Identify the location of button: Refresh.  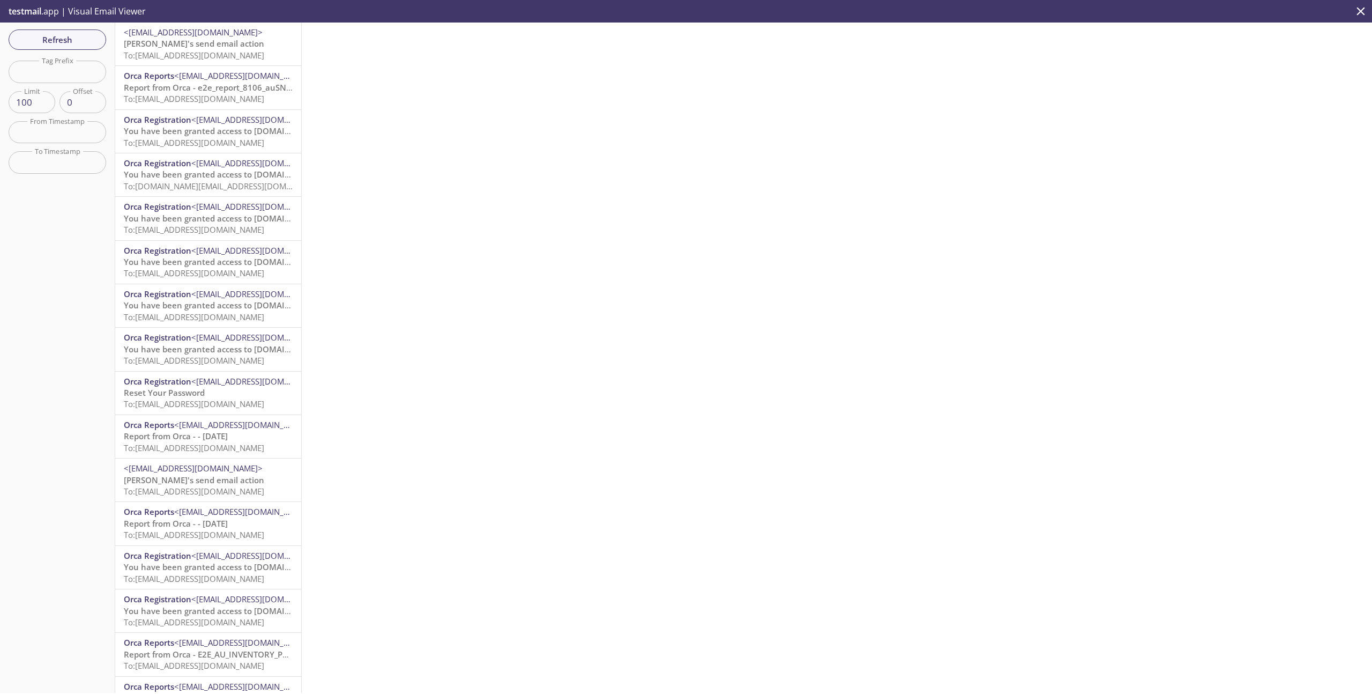
(57, 40).